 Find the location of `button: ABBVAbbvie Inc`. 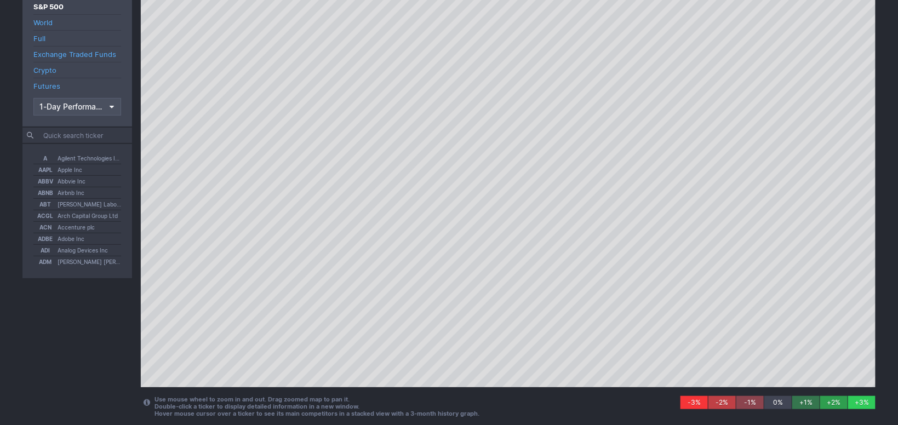

button: ABBVAbbvie Inc is located at coordinates (77, 181).